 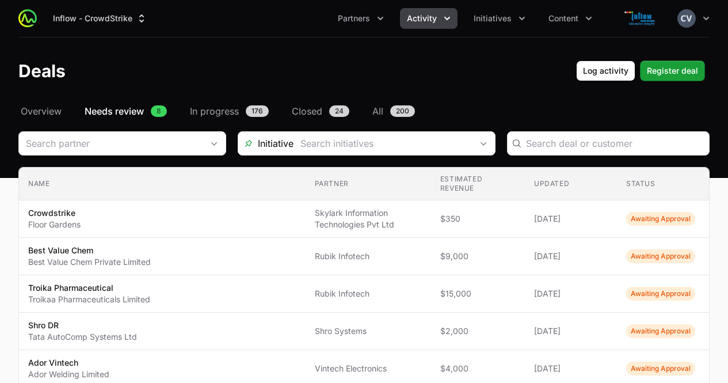 What do you see at coordinates (214, 111) in the screenshot?
I see `span: In progress` at bounding box center [214, 111].